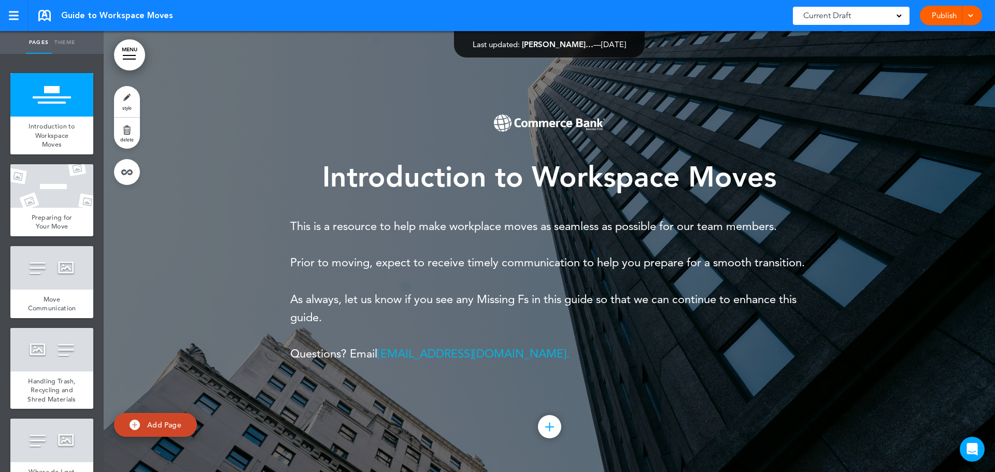  I want to click on a: Pages, so click(39, 42).